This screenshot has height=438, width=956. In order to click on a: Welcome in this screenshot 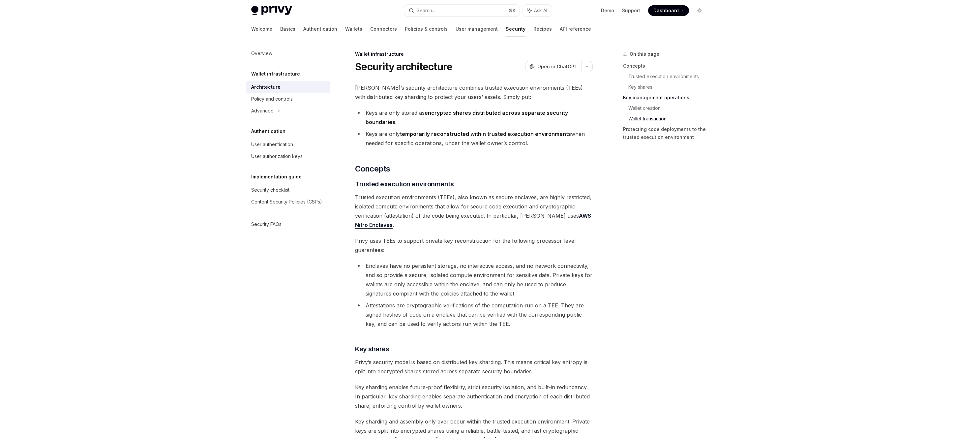, I will do `click(262, 29)`.